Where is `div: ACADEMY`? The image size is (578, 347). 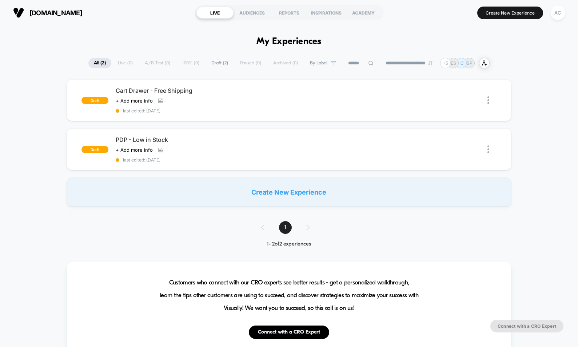 div: ACADEMY is located at coordinates (363, 13).